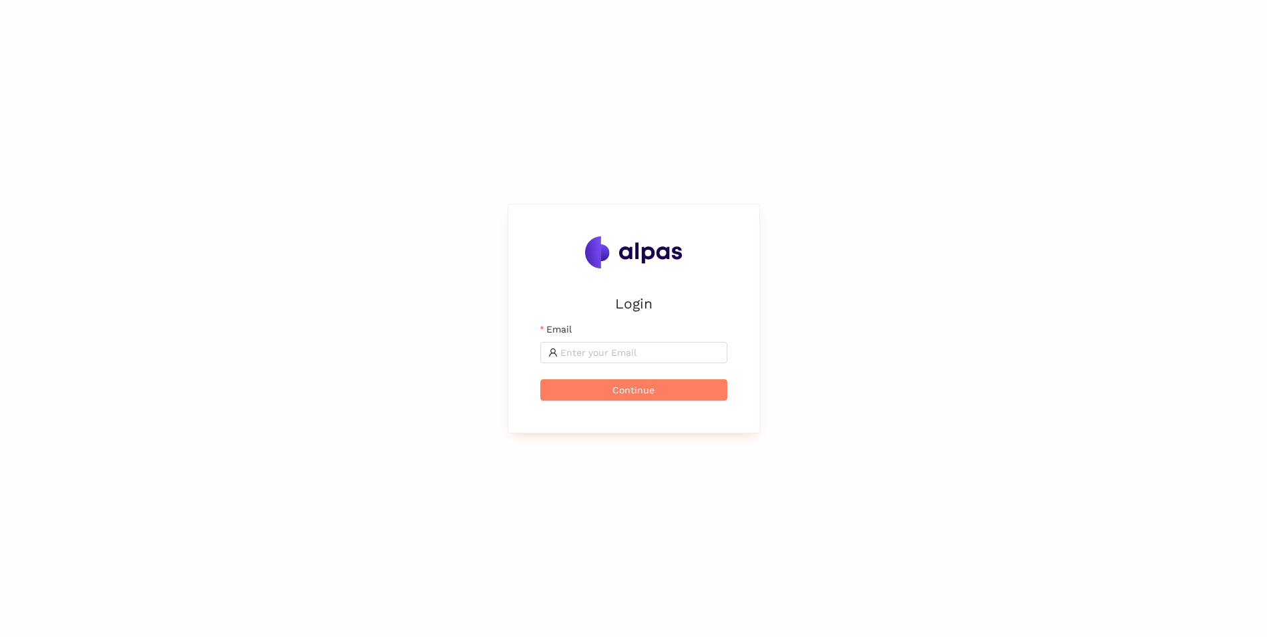 This screenshot has width=1267, height=637. I want to click on h2: Login, so click(634, 303).